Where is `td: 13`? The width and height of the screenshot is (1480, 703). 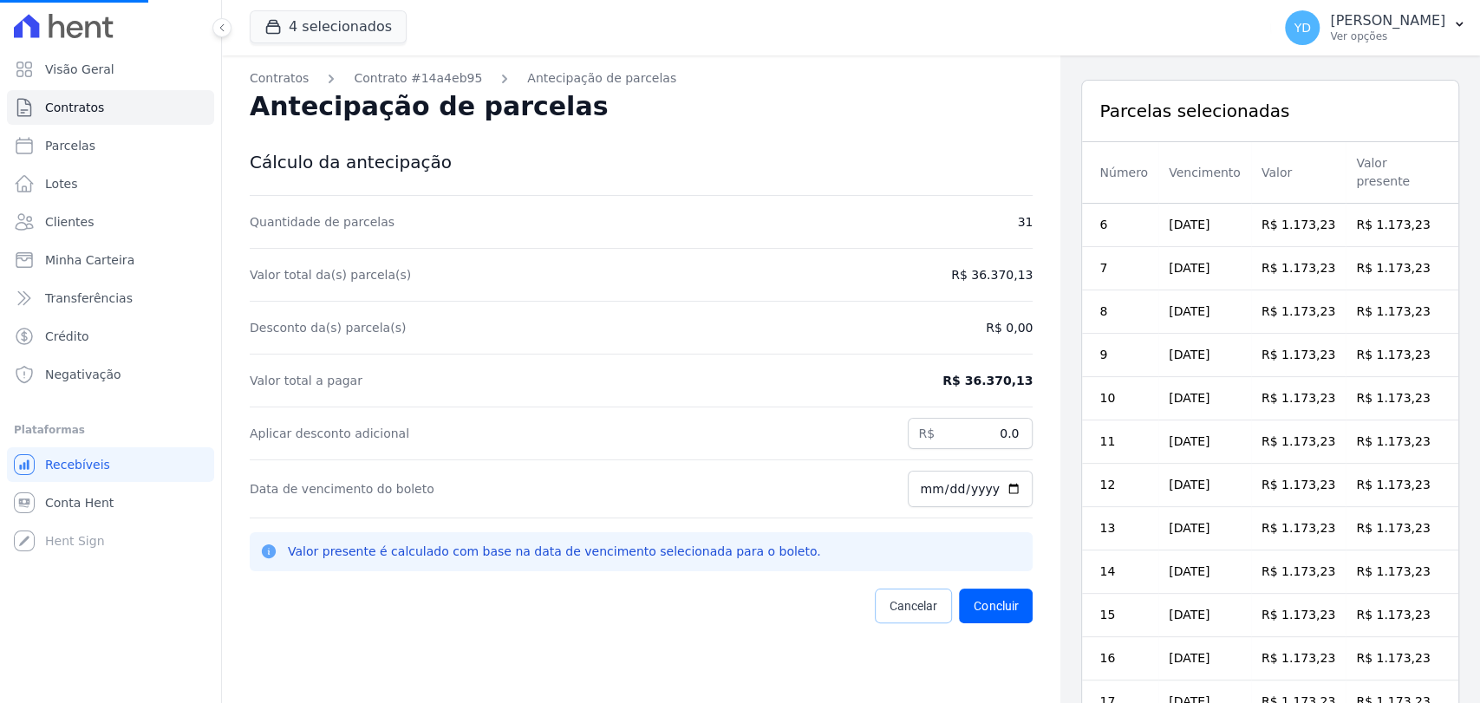
td: 13 is located at coordinates (1120, 529).